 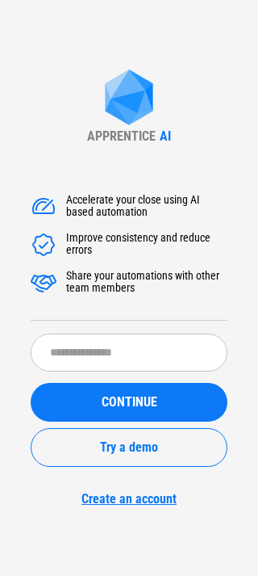 What do you see at coordinates (165, 136) in the screenshot?
I see `div: AI` at bounding box center [165, 136].